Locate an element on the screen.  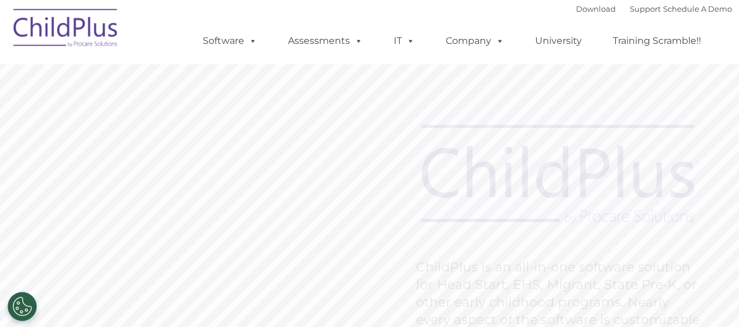
a: Schedule A Demo is located at coordinates (698, 9).